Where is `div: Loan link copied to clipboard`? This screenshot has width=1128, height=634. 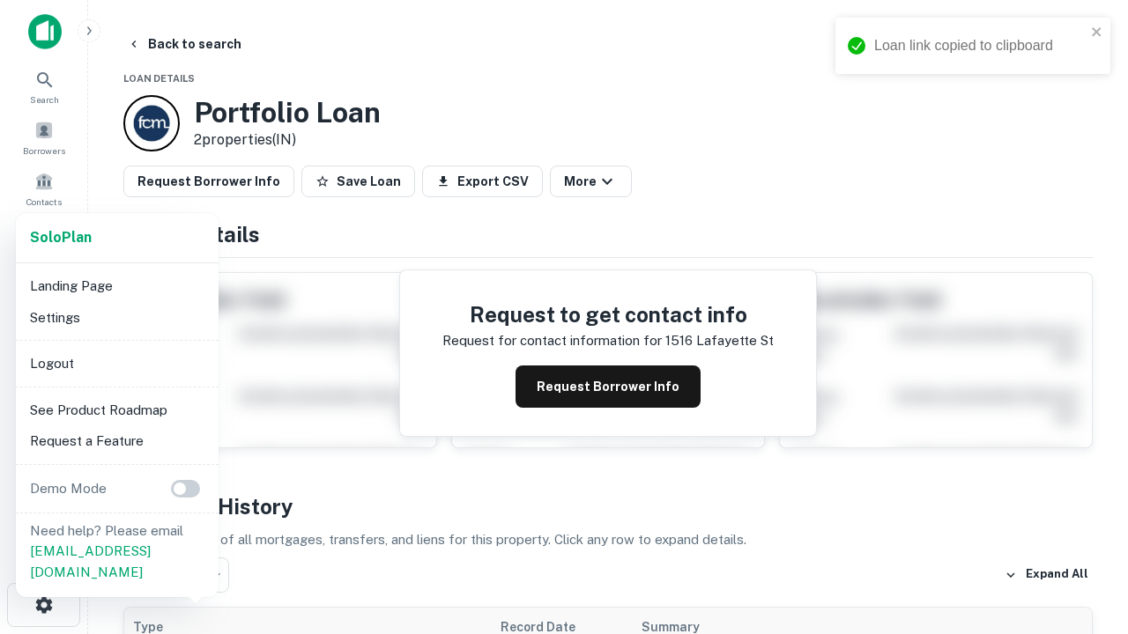 div: Loan link copied to clipboard is located at coordinates (980, 46).